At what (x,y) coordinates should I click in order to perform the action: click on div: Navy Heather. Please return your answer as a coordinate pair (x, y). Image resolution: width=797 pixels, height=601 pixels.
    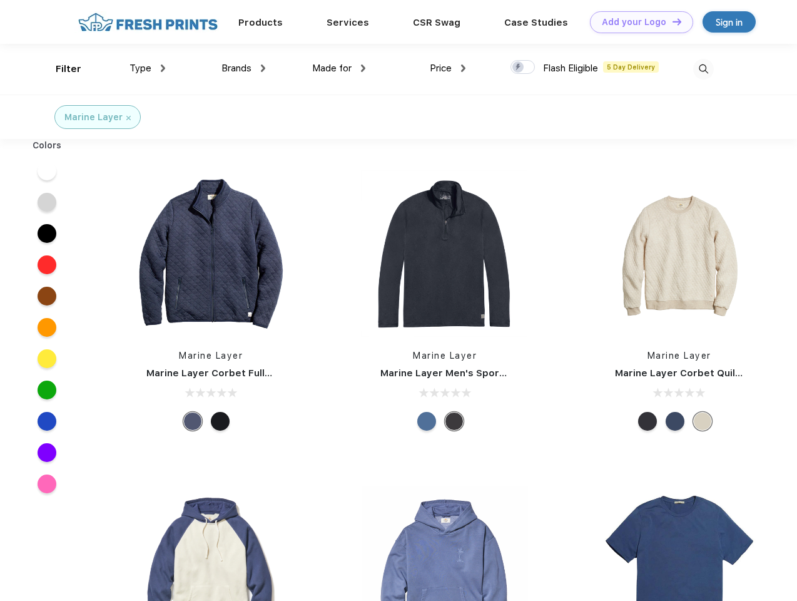
    Looking at the image, I should click on (675, 421).